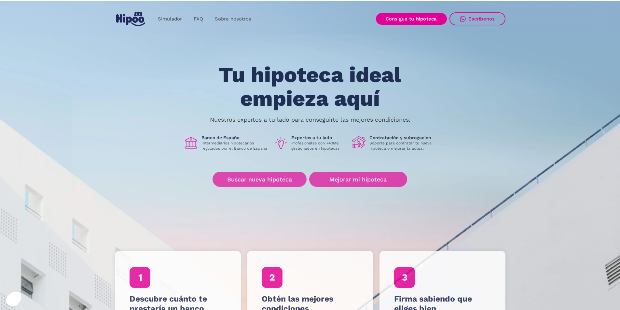 The height and width of the screenshot is (310, 620). What do you see at coordinates (260, 179) in the screenshot?
I see `a: Buscar nueva hipoteca` at bounding box center [260, 179].